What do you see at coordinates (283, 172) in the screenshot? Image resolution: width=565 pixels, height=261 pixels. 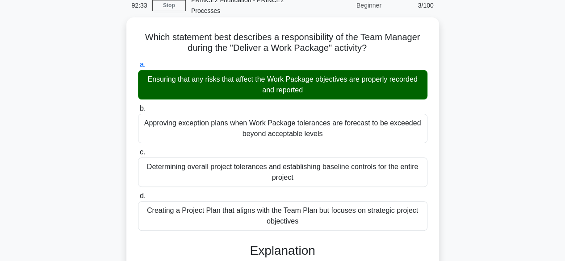 I see `div: Determining overall project tolerances and establishing baseline controls for the entire project` at bounding box center [283, 172].